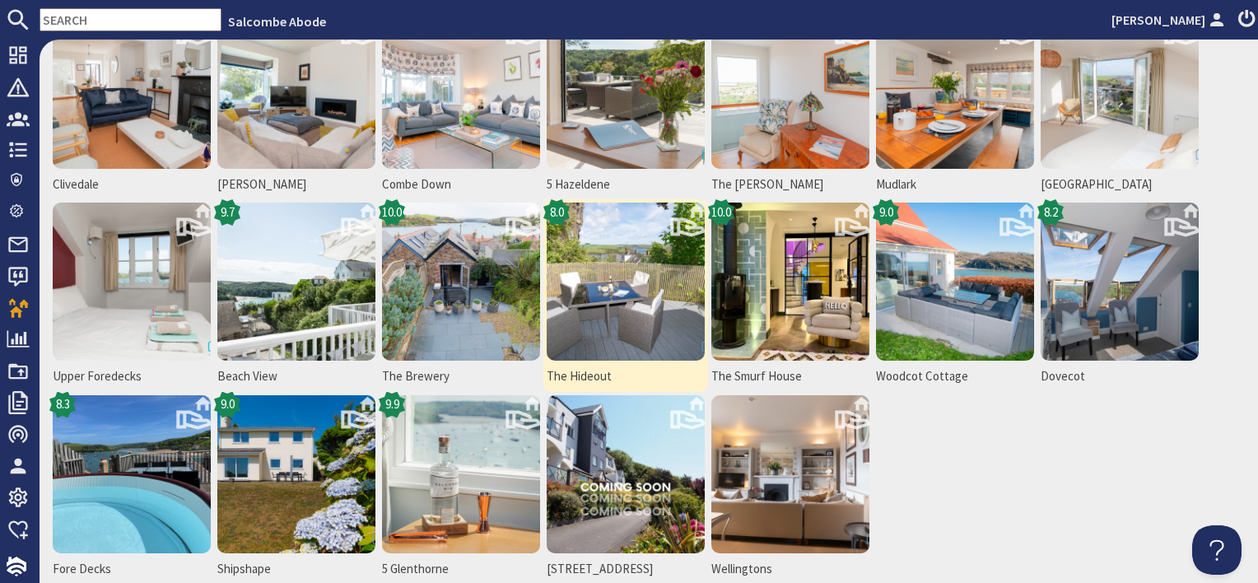 The height and width of the screenshot is (583, 1258). I want to click on a: The Hideout8.0, so click(626, 295).